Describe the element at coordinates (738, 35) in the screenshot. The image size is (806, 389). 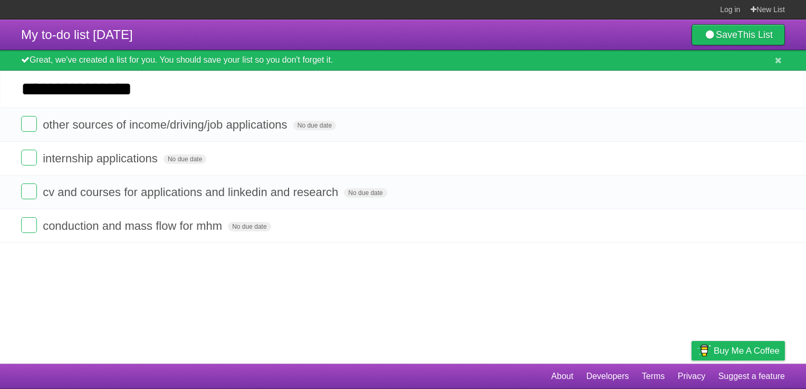
I see `a: SaveThis List` at that location.